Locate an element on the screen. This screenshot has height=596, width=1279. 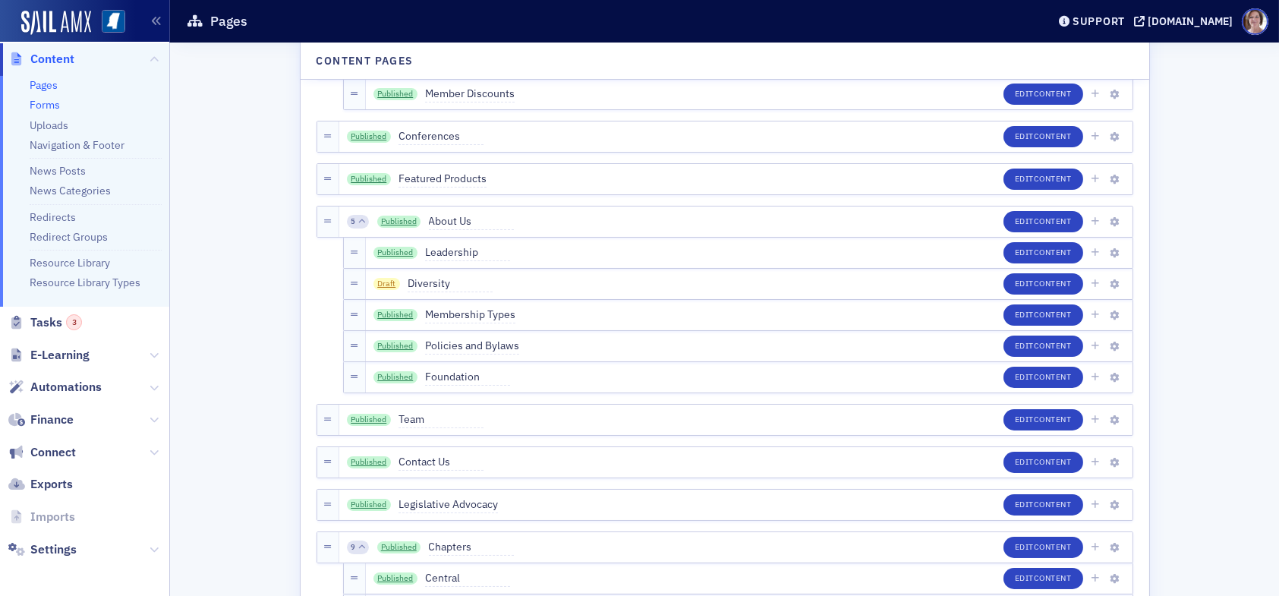
span: Diversity is located at coordinates (450, 284).